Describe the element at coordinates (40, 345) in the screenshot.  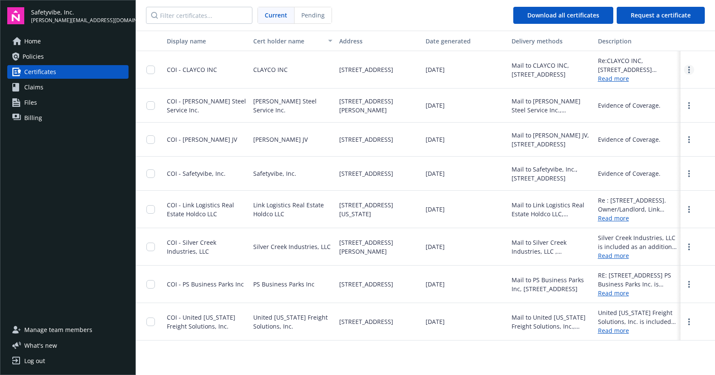
I see `span: What ' s new` at that location.